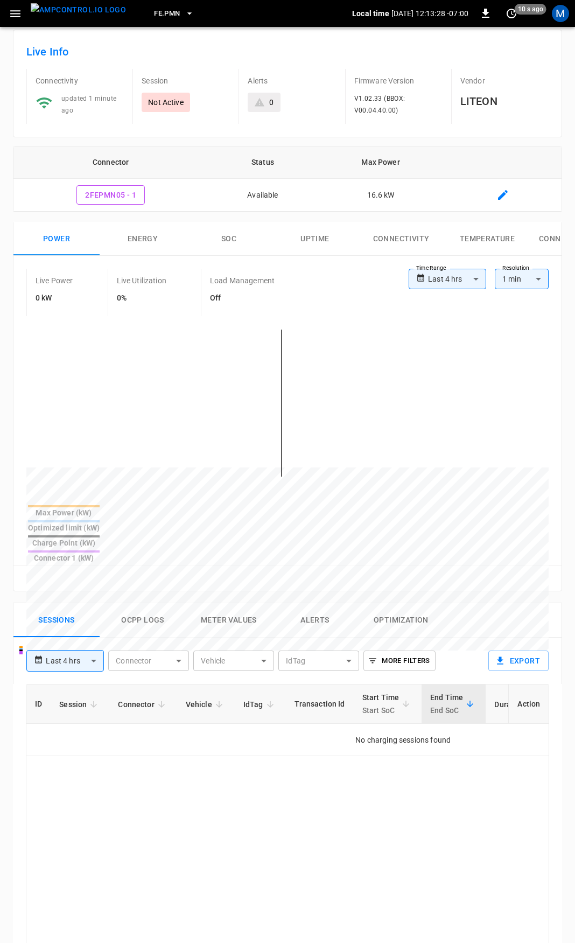  What do you see at coordinates (166, 102) in the screenshot?
I see `p: Not Active` at bounding box center [166, 102].